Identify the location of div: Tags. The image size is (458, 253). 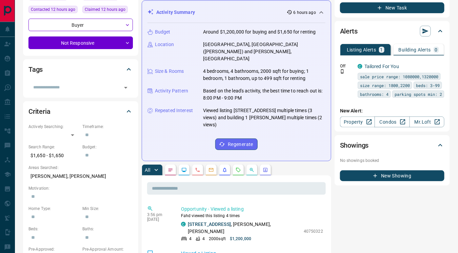
(81, 69).